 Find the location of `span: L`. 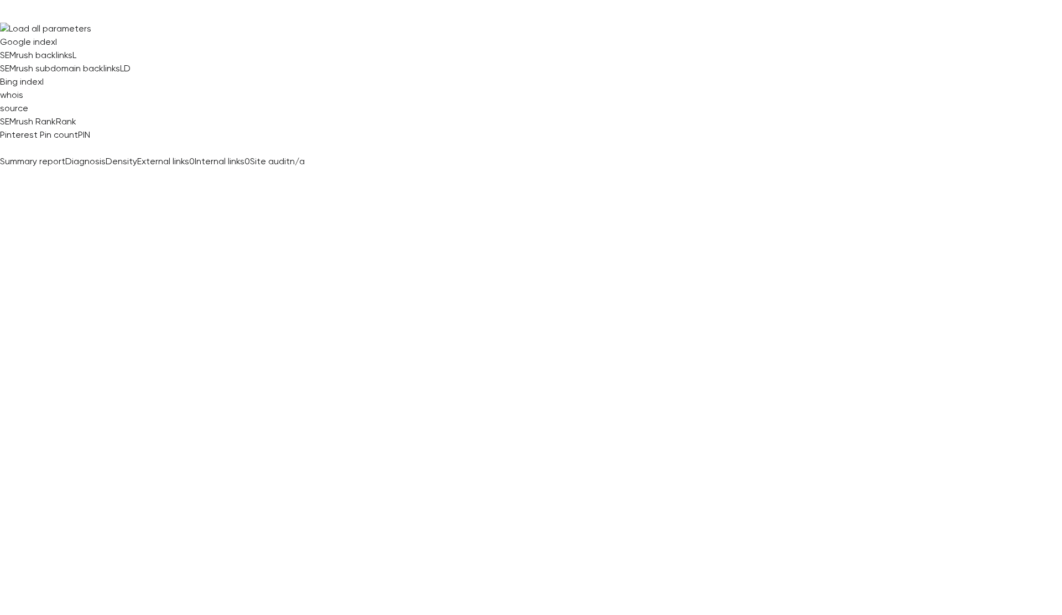

span: L is located at coordinates (74, 55).